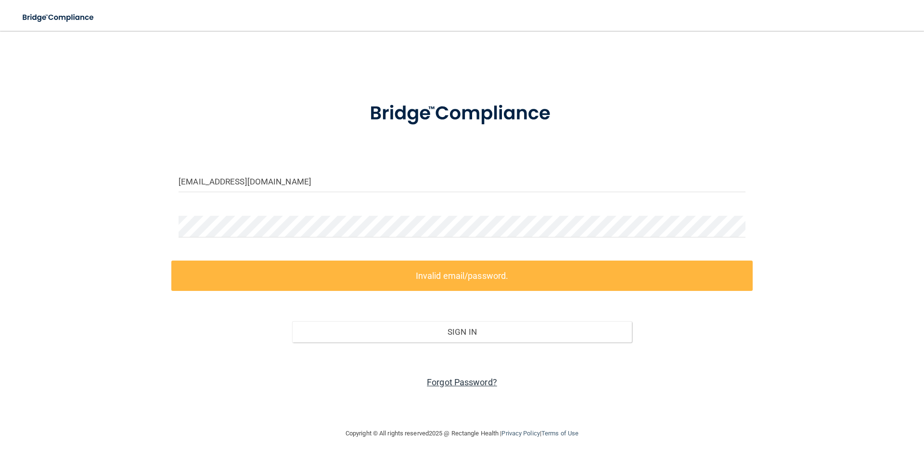  What do you see at coordinates (462, 332) in the screenshot?
I see `button: Sign In` at bounding box center [462, 332].